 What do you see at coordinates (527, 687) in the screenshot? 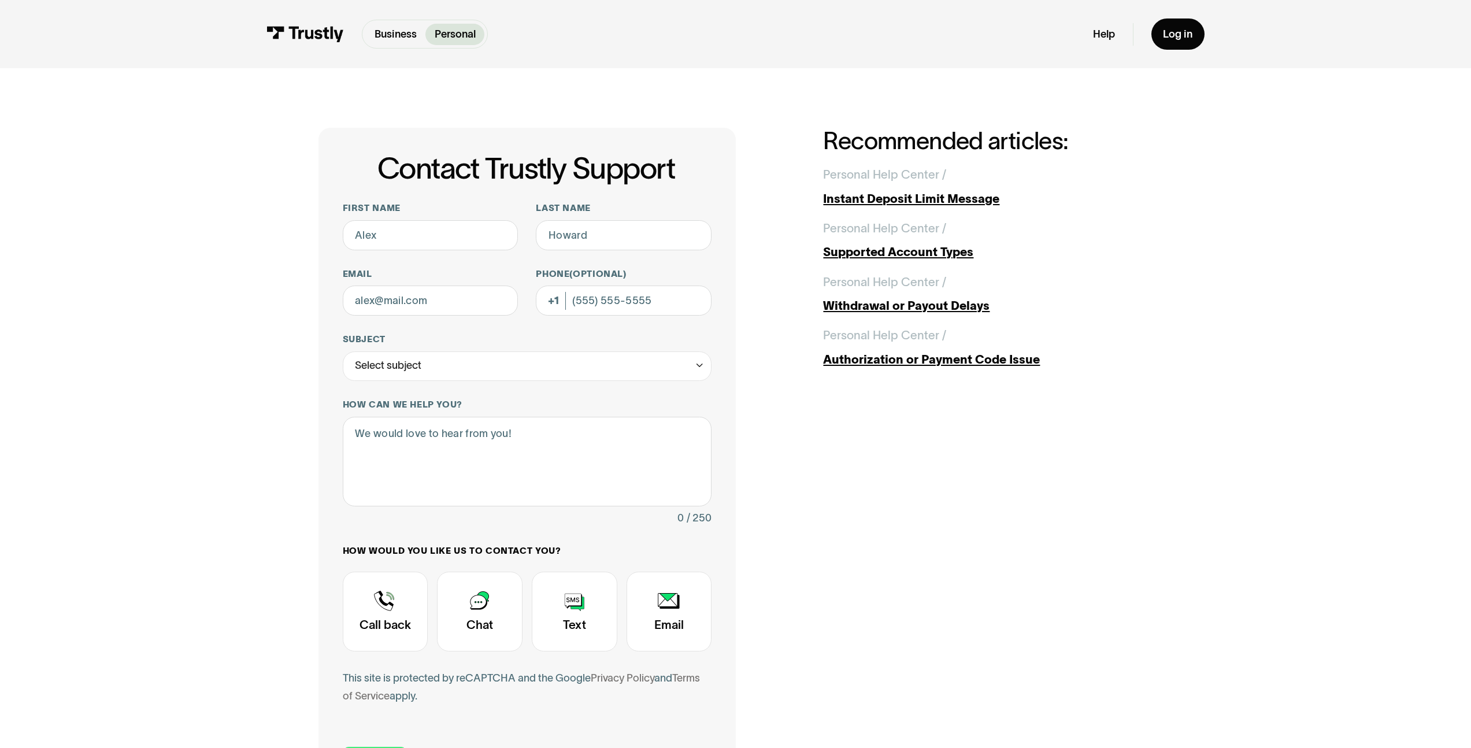
I see `div: This site is protected by reCAPTCHA and the Google and apply.` at bounding box center [527, 687].